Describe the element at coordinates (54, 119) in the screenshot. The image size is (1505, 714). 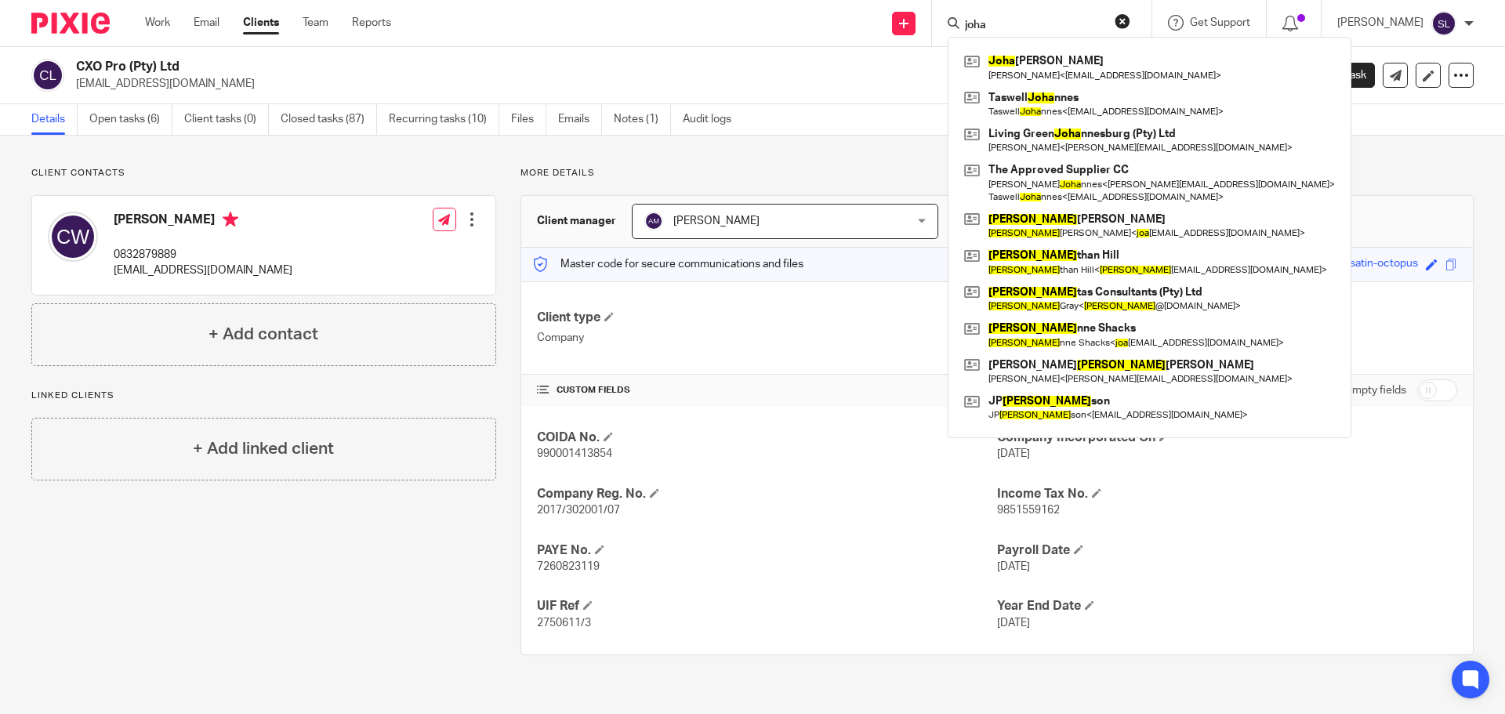
I see `a: Details` at that location.